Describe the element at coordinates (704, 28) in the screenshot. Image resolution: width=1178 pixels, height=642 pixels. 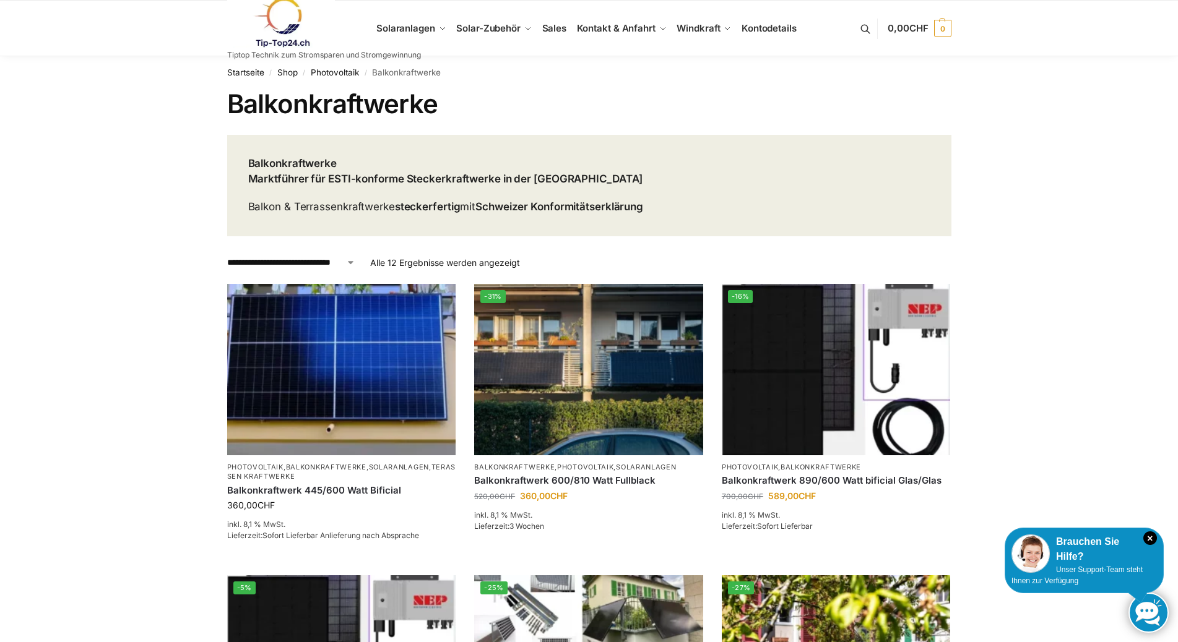
I see `a: Windkraft` at that location.